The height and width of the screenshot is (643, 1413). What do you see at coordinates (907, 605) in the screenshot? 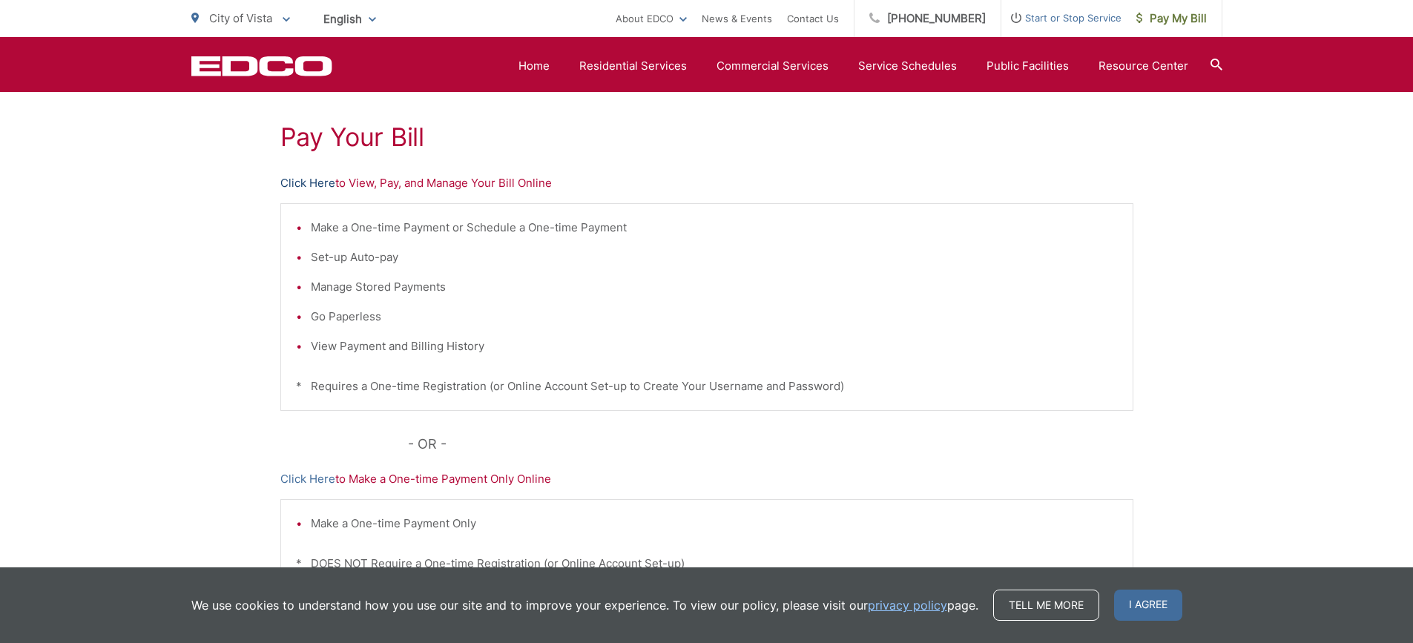
I see `a: privacy policy` at bounding box center [907, 605].